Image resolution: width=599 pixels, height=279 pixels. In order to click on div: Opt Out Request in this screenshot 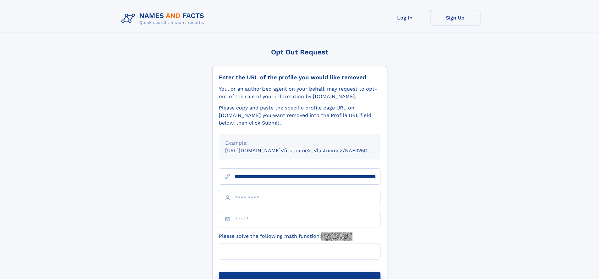, I will do `click(300, 52)`.